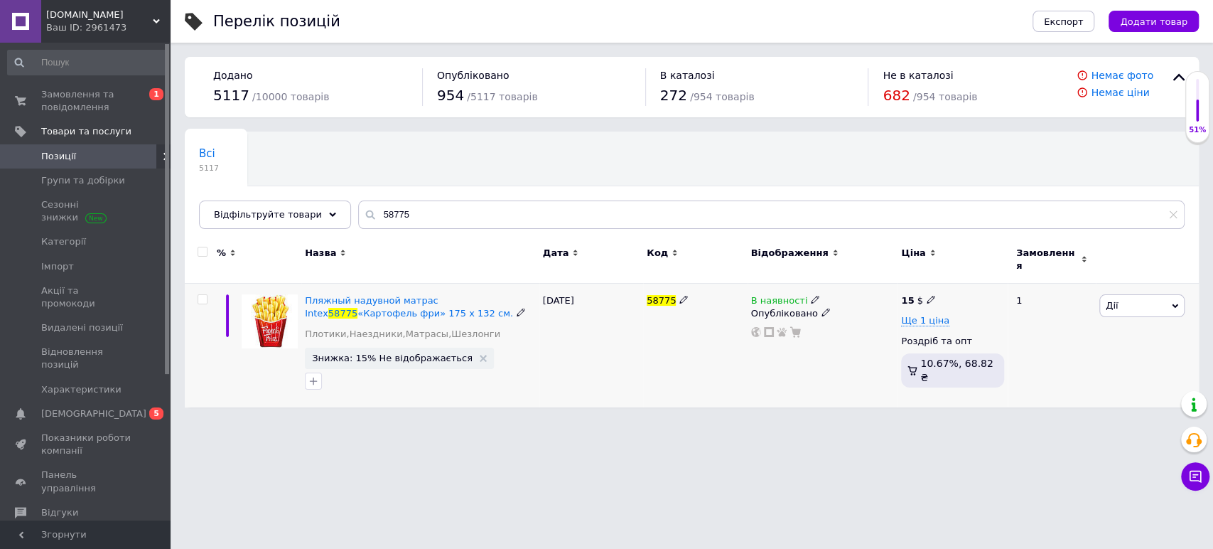  Describe the element at coordinates (674, 95) in the screenshot. I see `span: 272` at that location.